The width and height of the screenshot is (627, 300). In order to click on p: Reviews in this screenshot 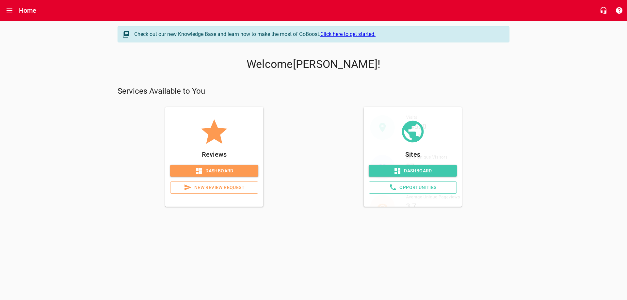, I will do `click(214, 154)`.